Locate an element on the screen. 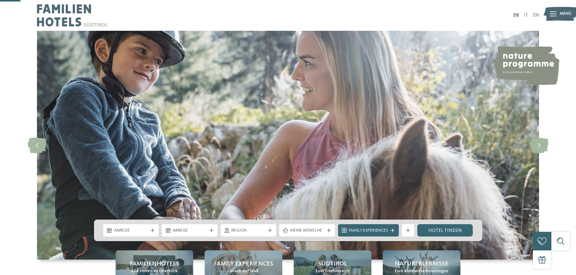 Image resolution: width=576 pixels, height=275 pixels. img: nature programme by Familienhotels Südtirol is located at coordinates (525, 66).